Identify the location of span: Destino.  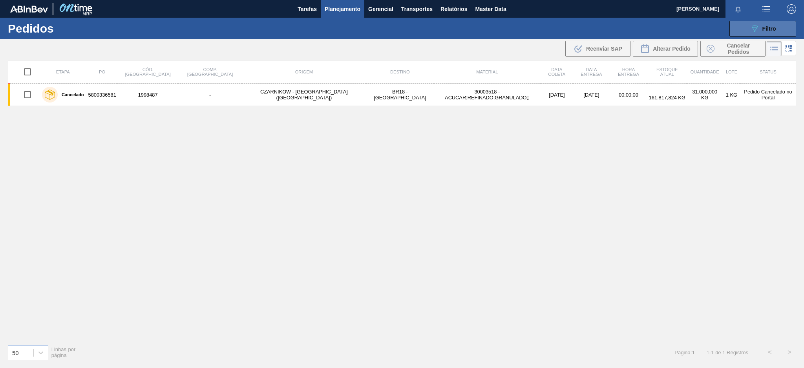
(400, 72).